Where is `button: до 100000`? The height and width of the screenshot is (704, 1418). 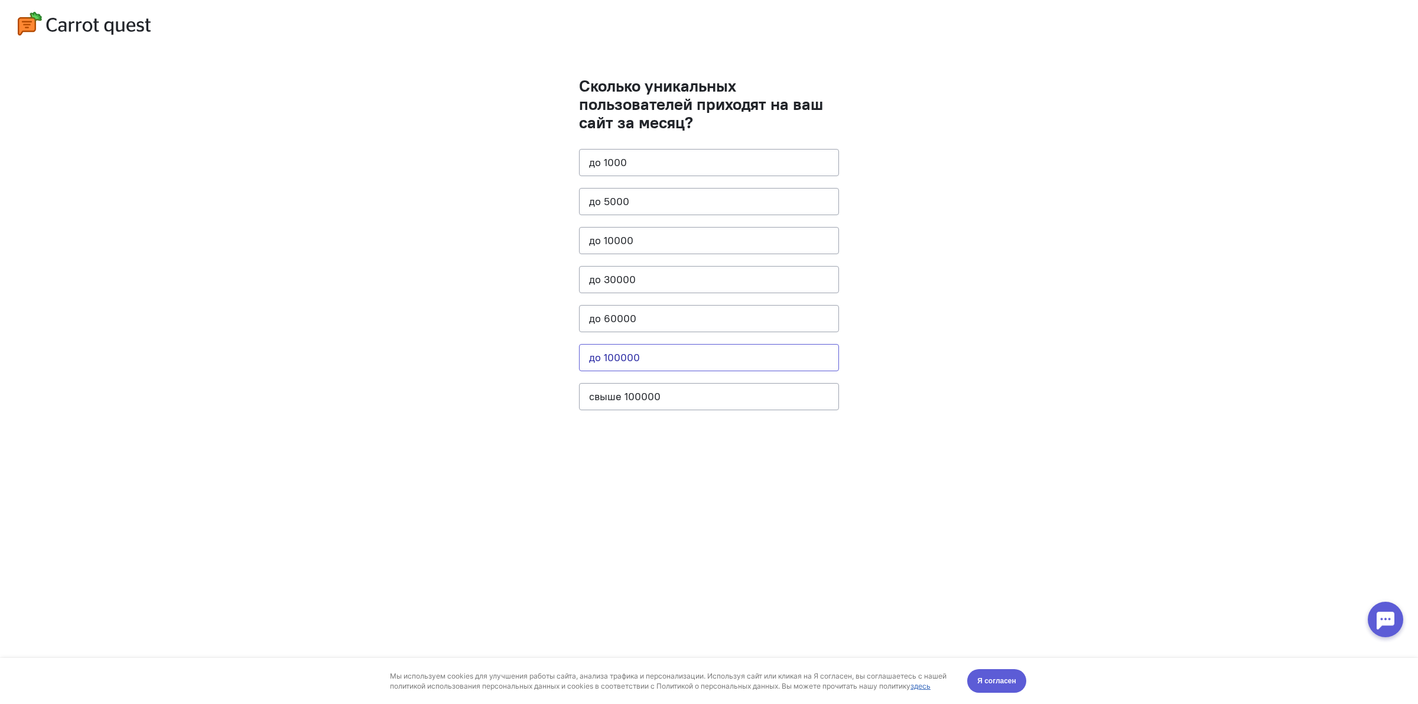 button: до 100000 is located at coordinates (709, 357).